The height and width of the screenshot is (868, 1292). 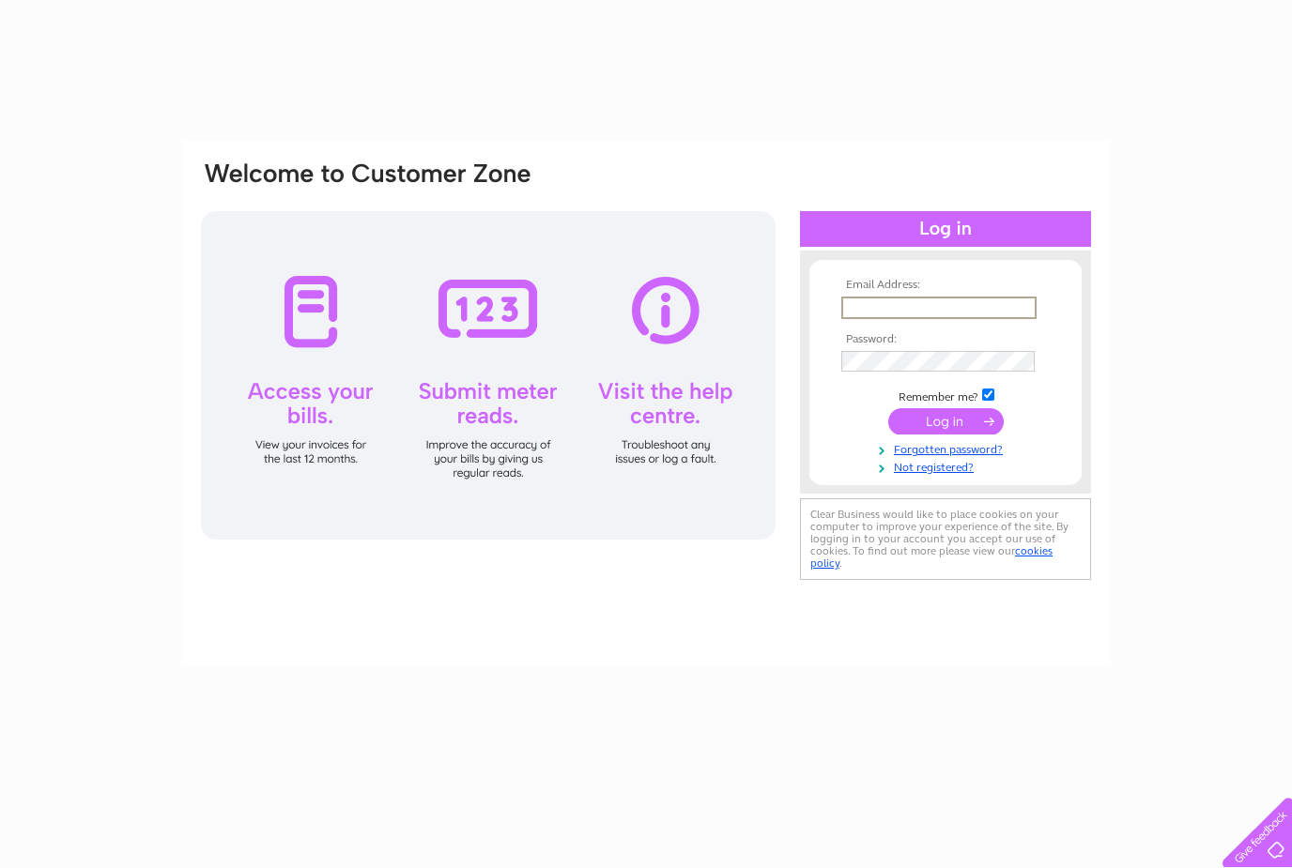 What do you see at coordinates (945, 340) in the screenshot?
I see `th: Password:` at bounding box center [945, 340].